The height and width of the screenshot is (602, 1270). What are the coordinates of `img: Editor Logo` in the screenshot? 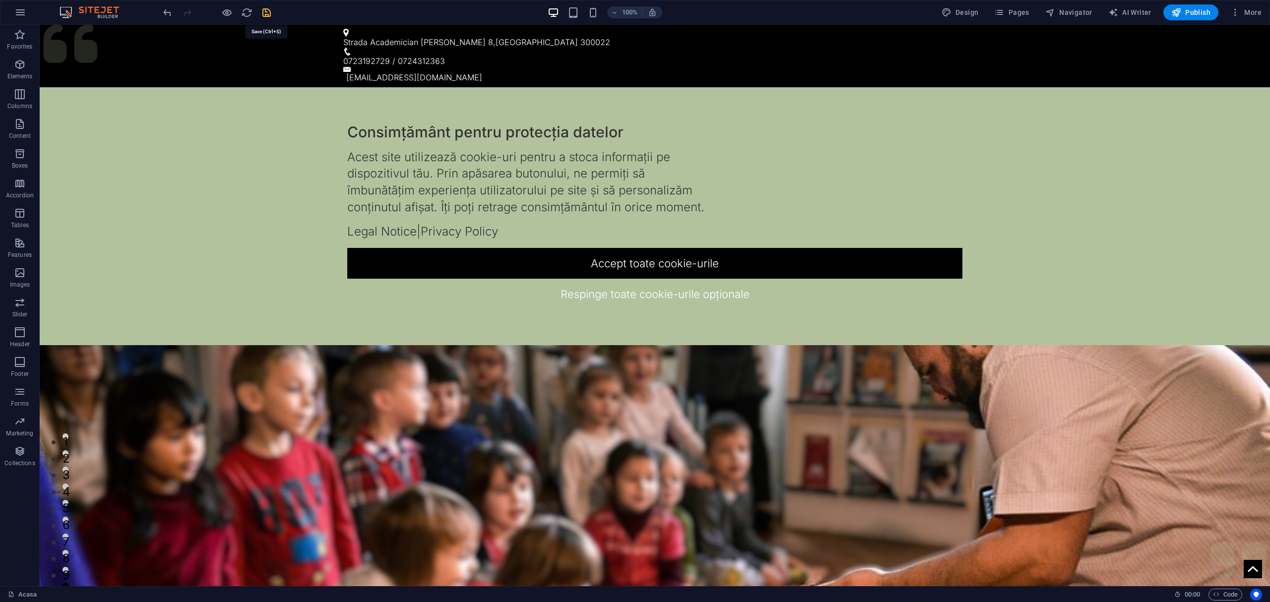 It's located at (94, 12).